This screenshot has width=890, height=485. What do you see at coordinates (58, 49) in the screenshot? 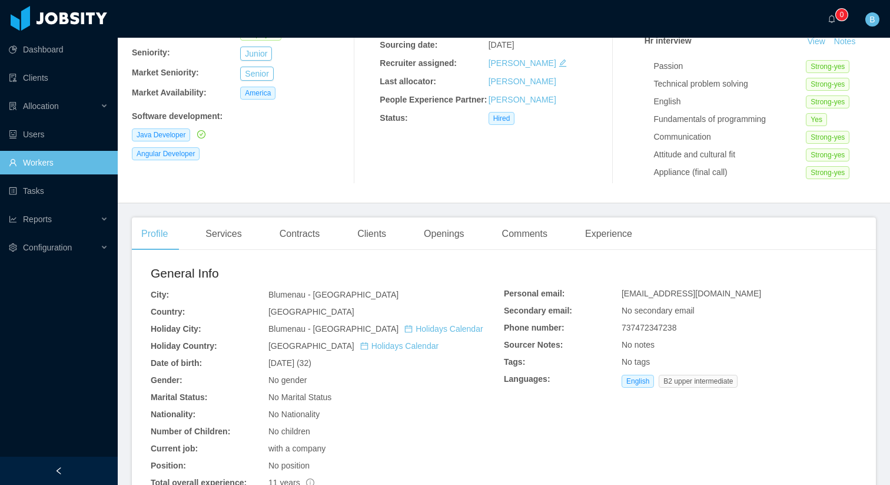
I see `a: icon: pie-chartDashboard` at bounding box center [58, 49].